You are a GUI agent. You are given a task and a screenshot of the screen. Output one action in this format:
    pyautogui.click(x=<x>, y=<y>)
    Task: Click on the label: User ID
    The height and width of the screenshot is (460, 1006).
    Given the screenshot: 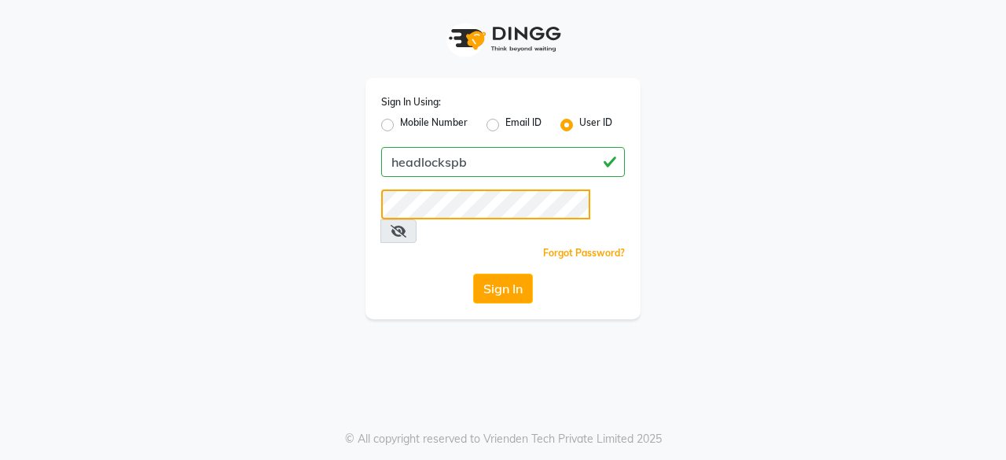 What is the action you would take?
    pyautogui.click(x=596, y=125)
    